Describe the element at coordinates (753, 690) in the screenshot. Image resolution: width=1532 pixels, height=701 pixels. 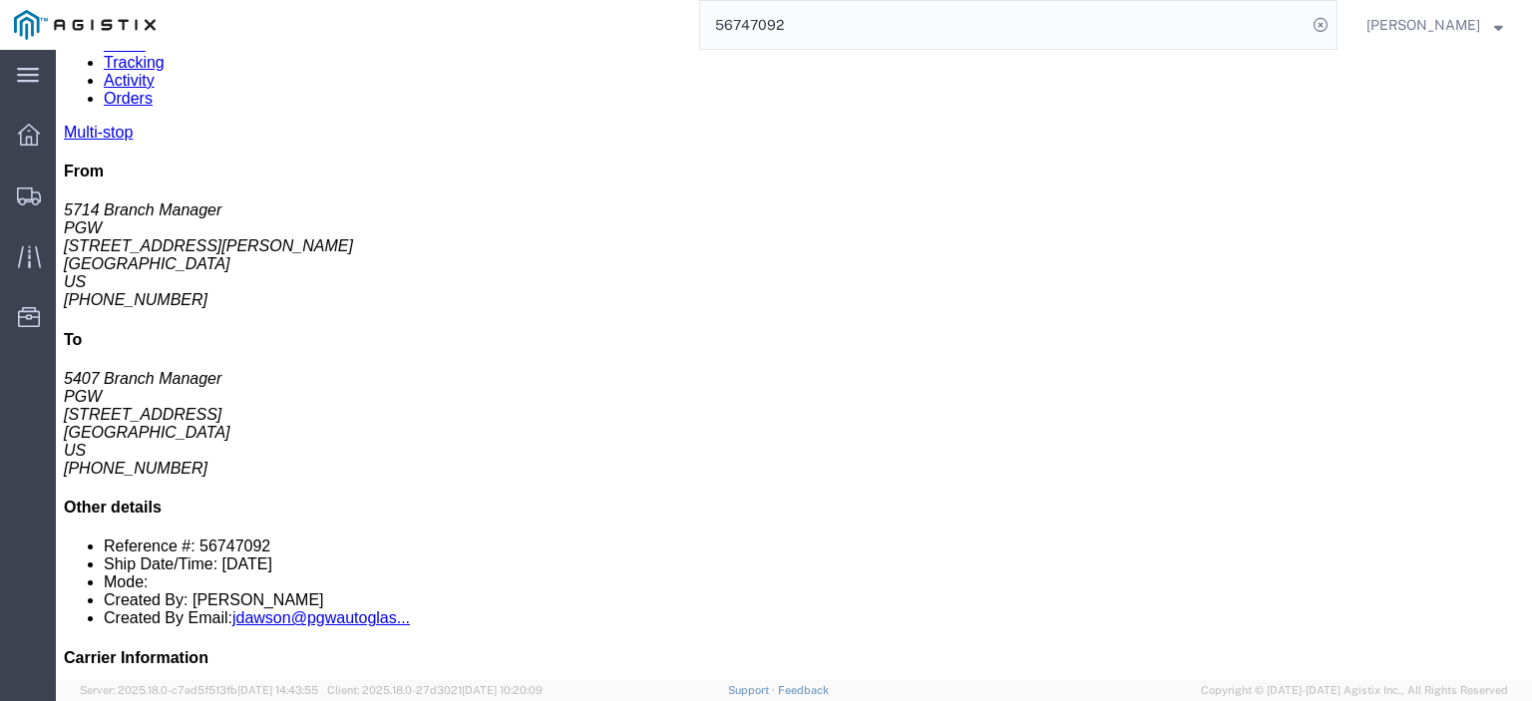
I see `a: Support` at that location.